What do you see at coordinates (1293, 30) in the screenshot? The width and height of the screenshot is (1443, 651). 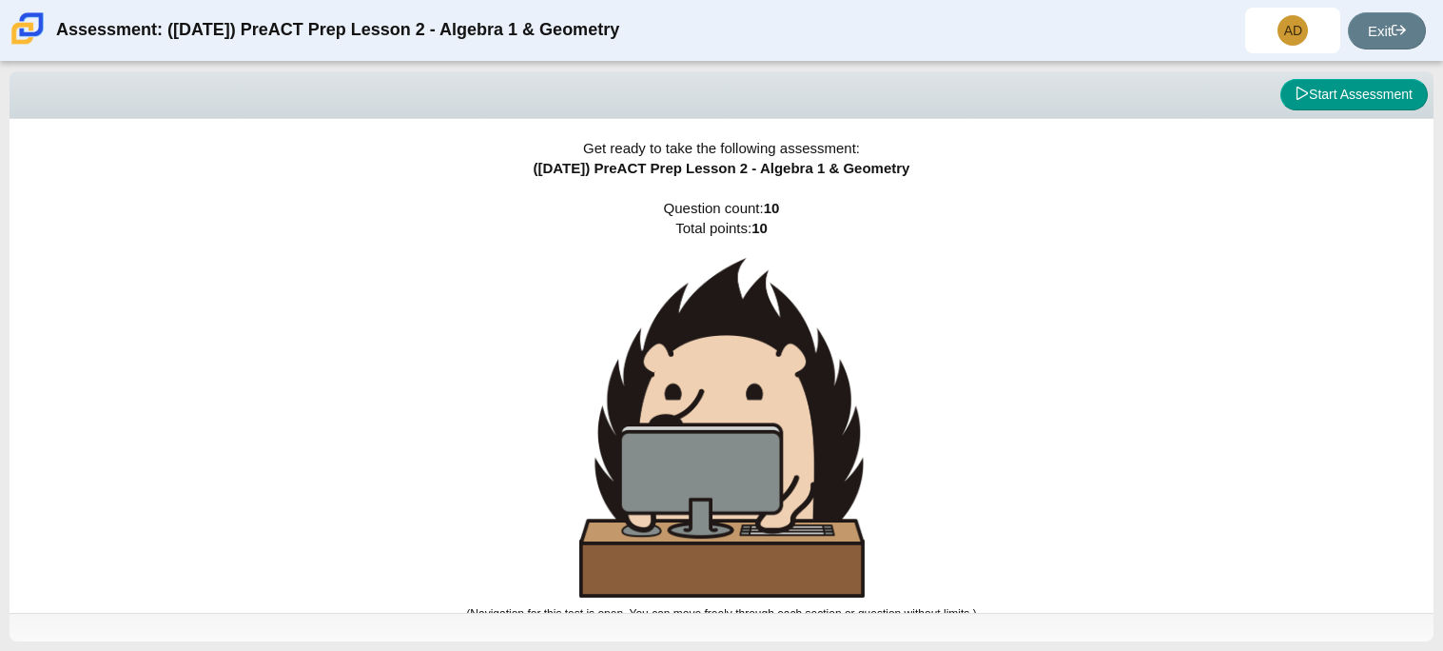 I see `span: AD` at bounding box center [1293, 30].